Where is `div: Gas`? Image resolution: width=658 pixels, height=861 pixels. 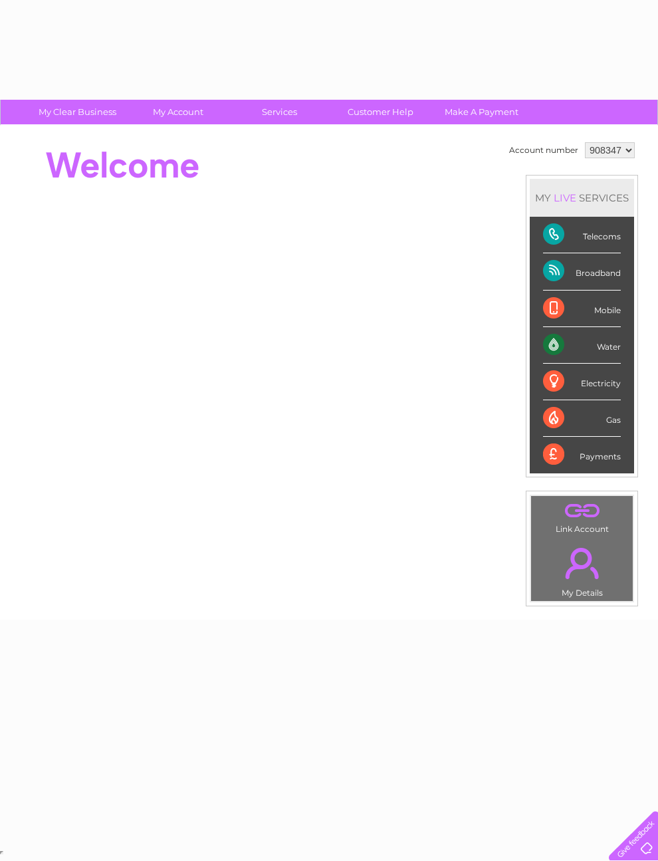
div: Gas is located at coordinates (582, 418).